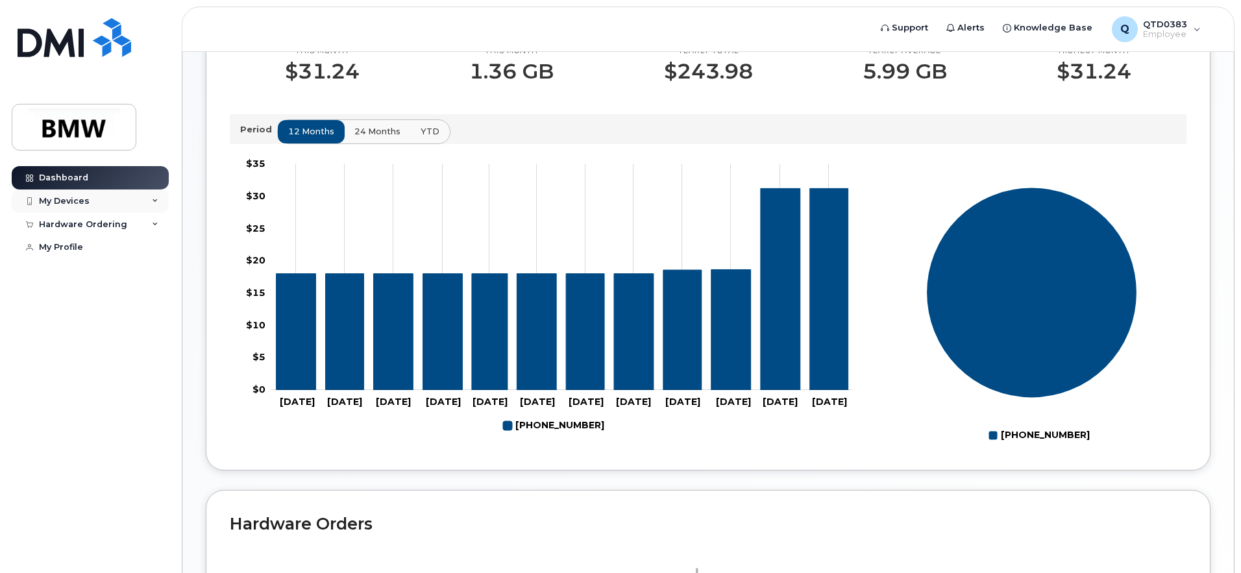 The width and height of the screenshot is (1241, 573). Describe the element at coordinates (1125, 29) in the screenshot. I see `span: Q` at that location.